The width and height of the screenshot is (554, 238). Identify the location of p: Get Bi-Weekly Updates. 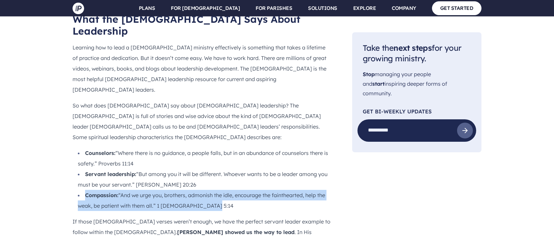
(416, 111).